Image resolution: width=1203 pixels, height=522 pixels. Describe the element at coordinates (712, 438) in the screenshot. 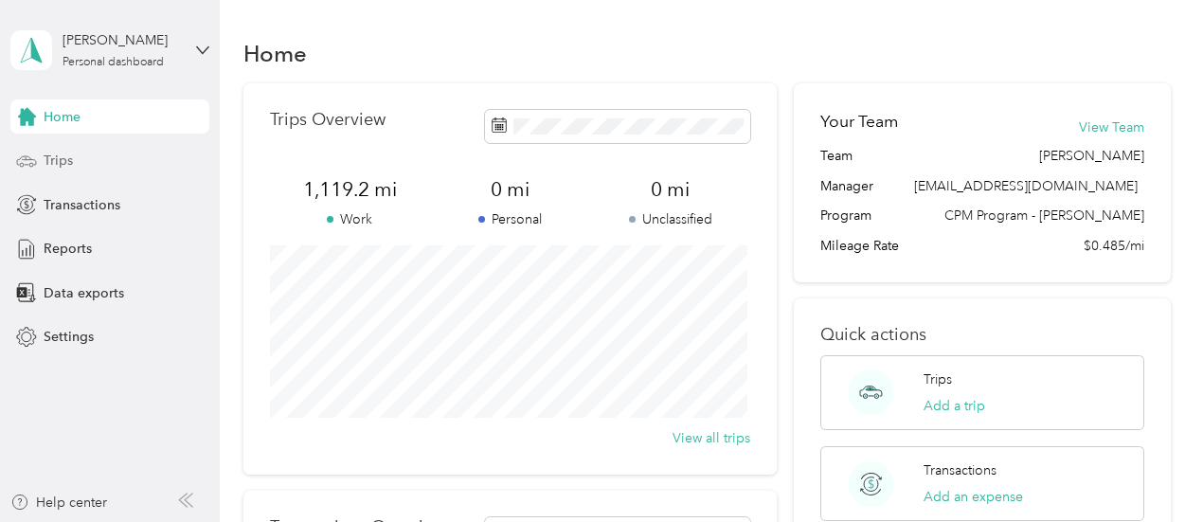

I see `button: View all trips` at that location.